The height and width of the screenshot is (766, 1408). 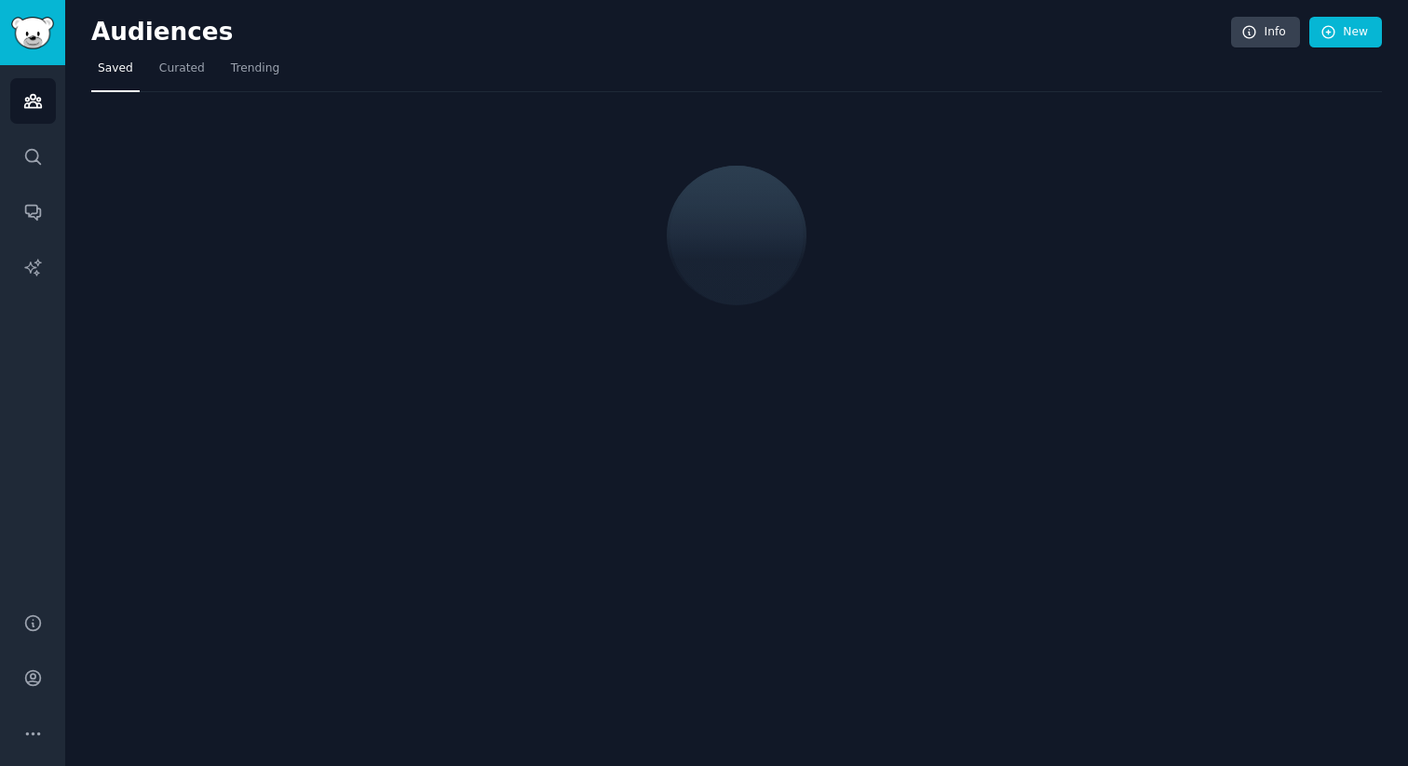 What do you see at coordinates (115, 69) in the screenshot?
I see `span: Saved` at bounding box center [115, 69].